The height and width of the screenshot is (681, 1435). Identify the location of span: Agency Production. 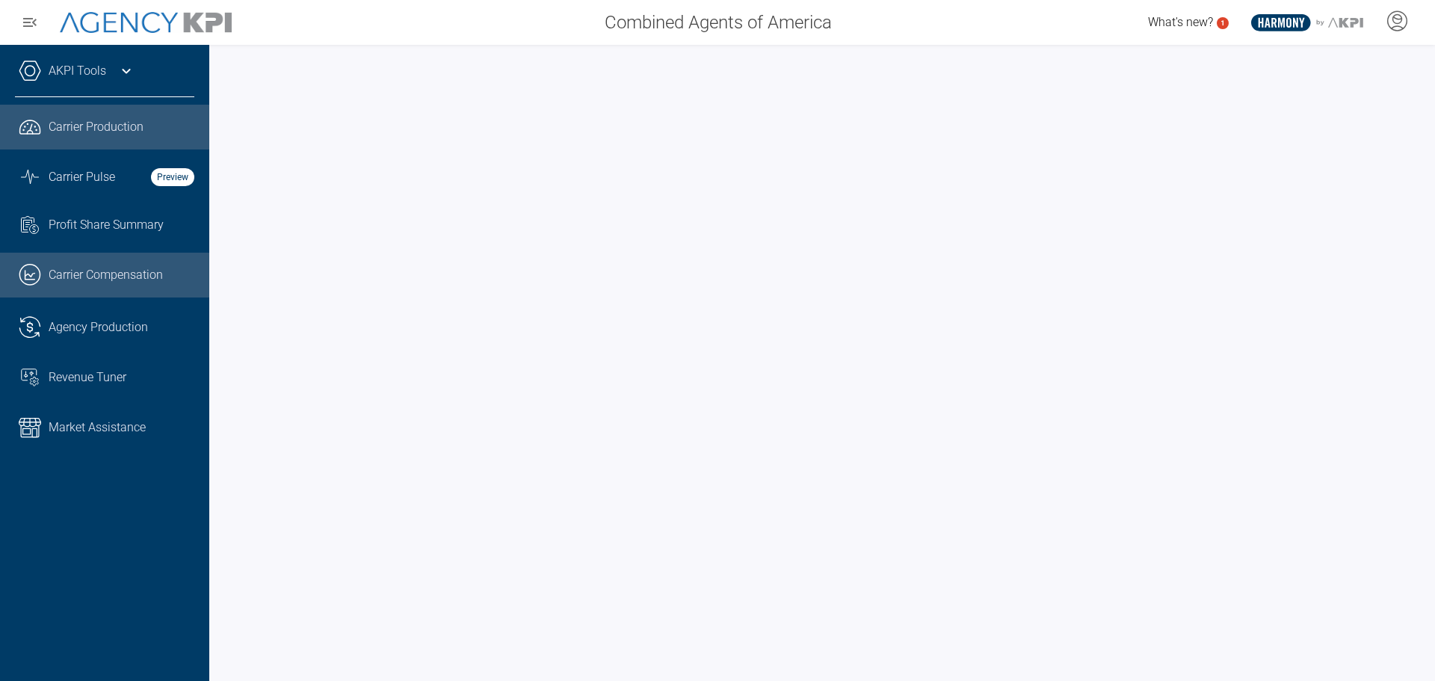
(98, 327).